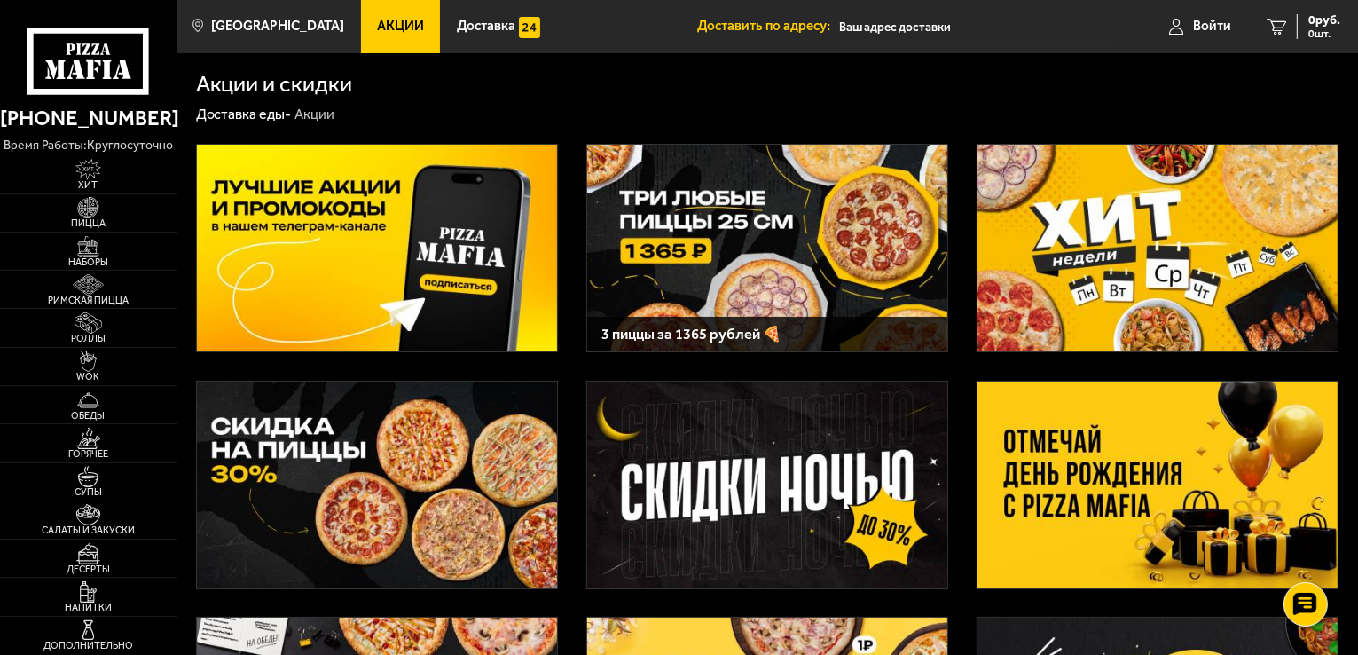  Describe the element at coordinates (768, 26) in the screenshot. I see `span: Доставить по адресу:` at that location.